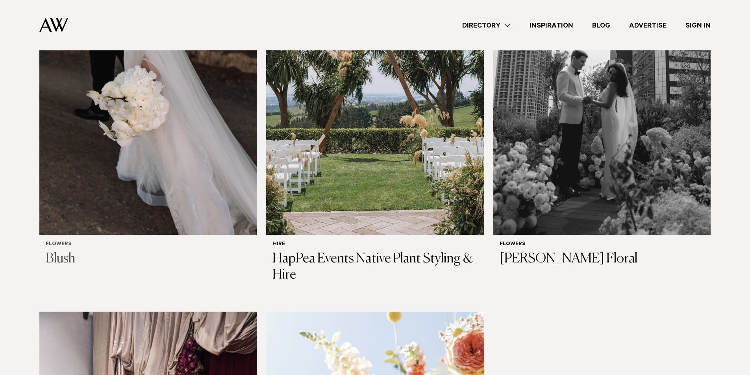 Image resolution: width=750 pixels, height=375 pixels. Describe the element at coordinates (647, 25) in the screenshot. I see `a: Advertise` at that location.